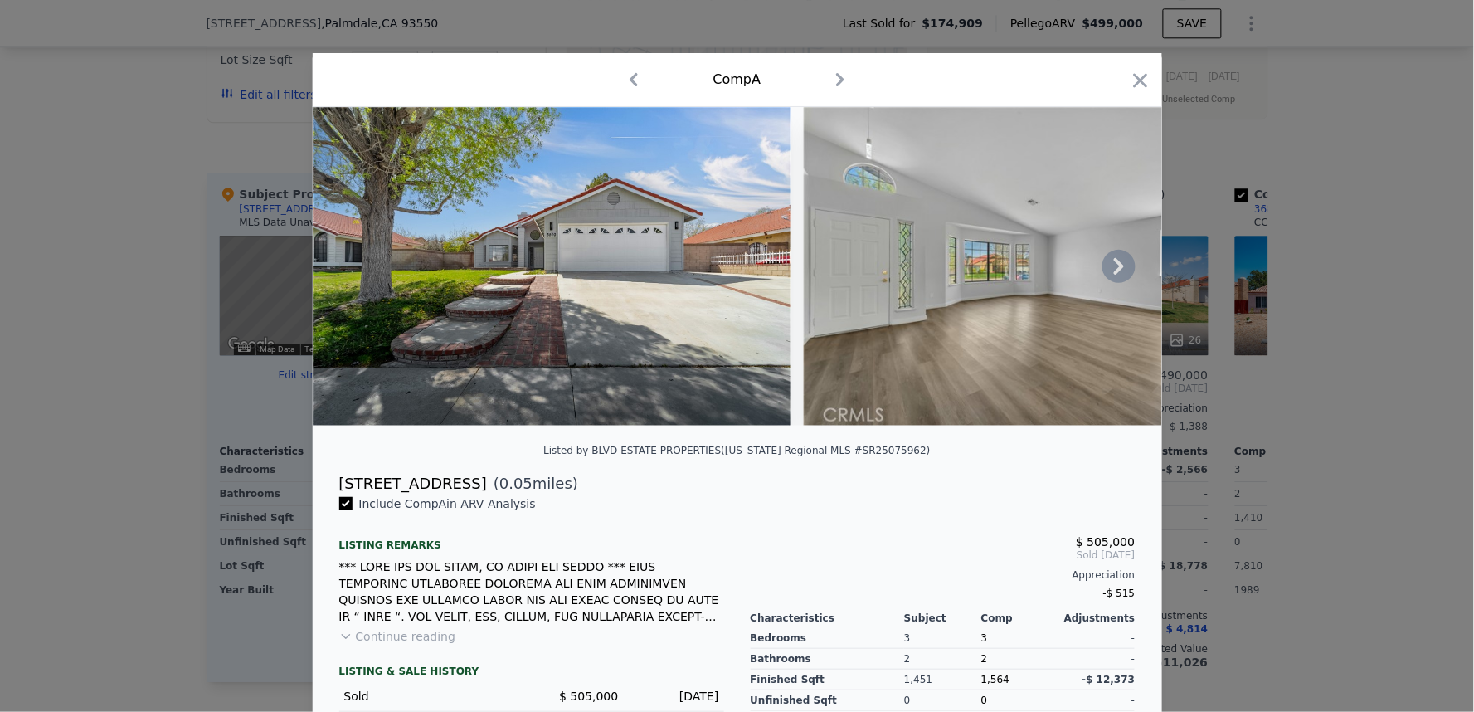  Describe the element at coordinates (942, 700) in the screenshot. I see `div: 0` at that location.